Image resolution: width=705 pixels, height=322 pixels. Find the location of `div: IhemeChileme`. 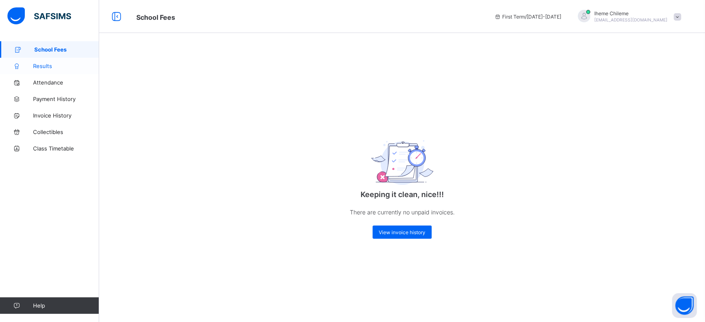

div: IhemeChileme is located at coordinates (627, 17).